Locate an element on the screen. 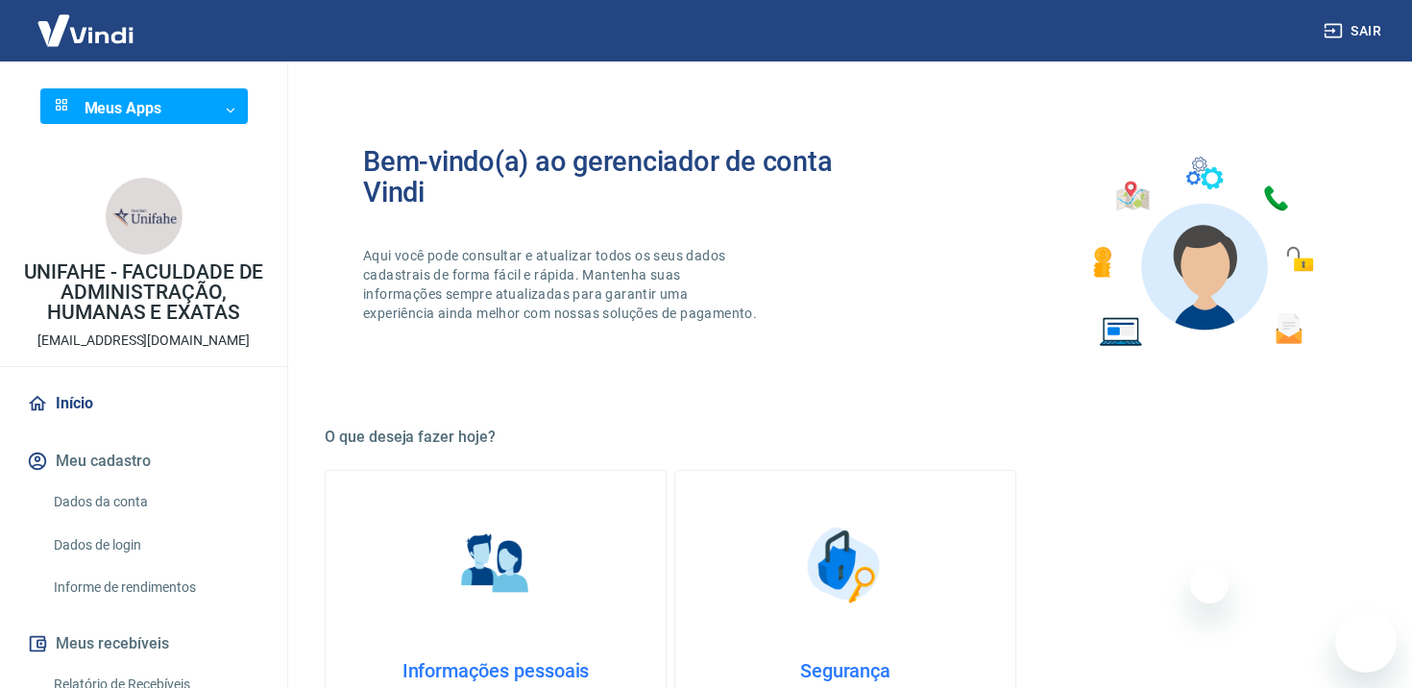 Image resolution: width=1412 pixels, height=688 pixels. h5: O que deseja fazer hoje? is located at coordinates (845, 437).